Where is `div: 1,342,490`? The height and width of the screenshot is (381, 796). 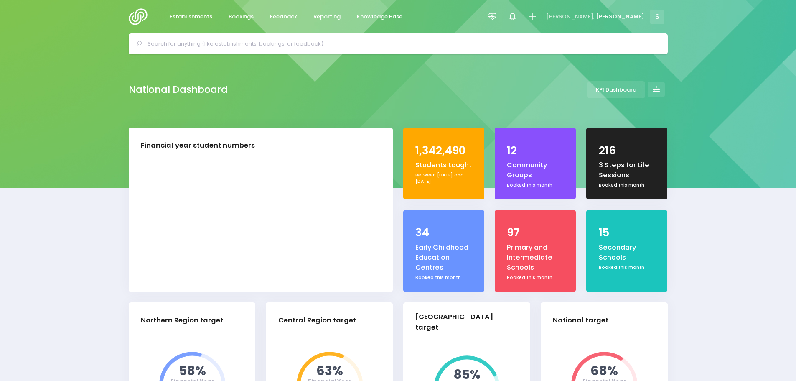 div: 1,342,490 is located at coordinates (444, 150).